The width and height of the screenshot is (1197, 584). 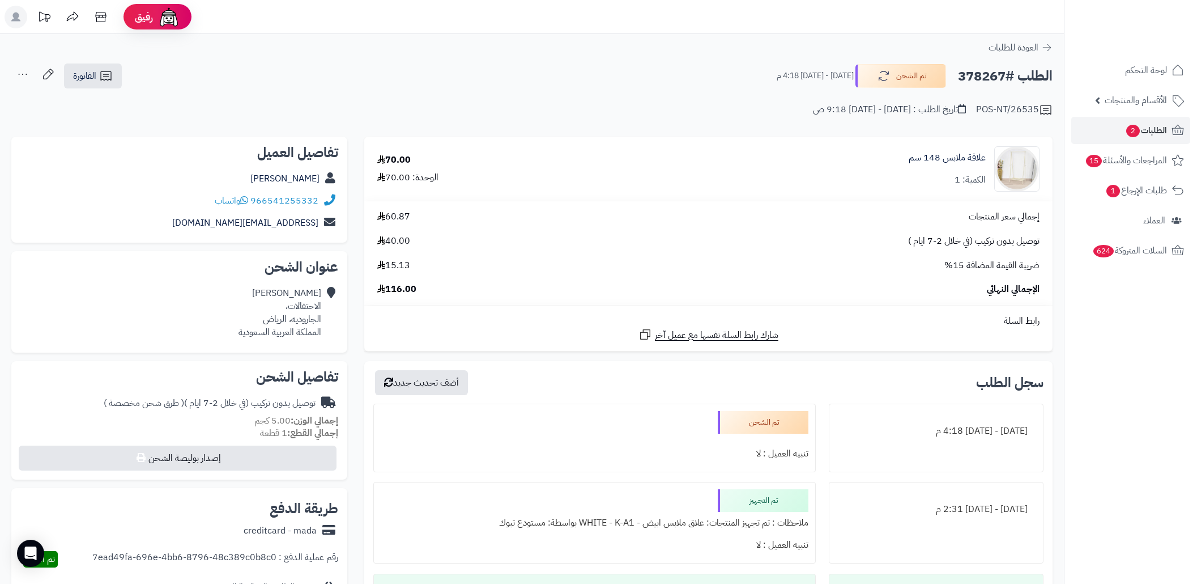 What do you see at coordinates (179, 267) in the screenshot?
I see `h2: عنوان الشحن` at bounding box center [179, 267].